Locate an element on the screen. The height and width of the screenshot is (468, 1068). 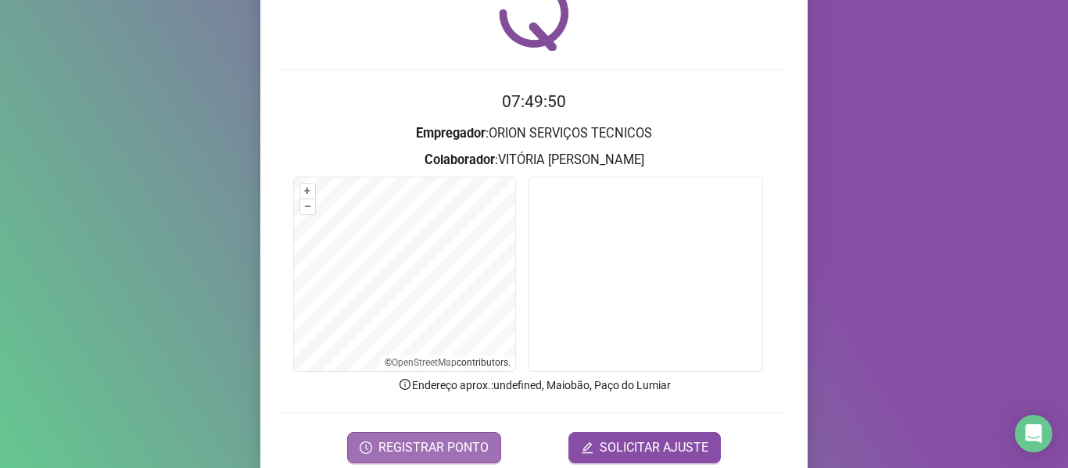
strong: Empregador is located at coordinates (450, 133).